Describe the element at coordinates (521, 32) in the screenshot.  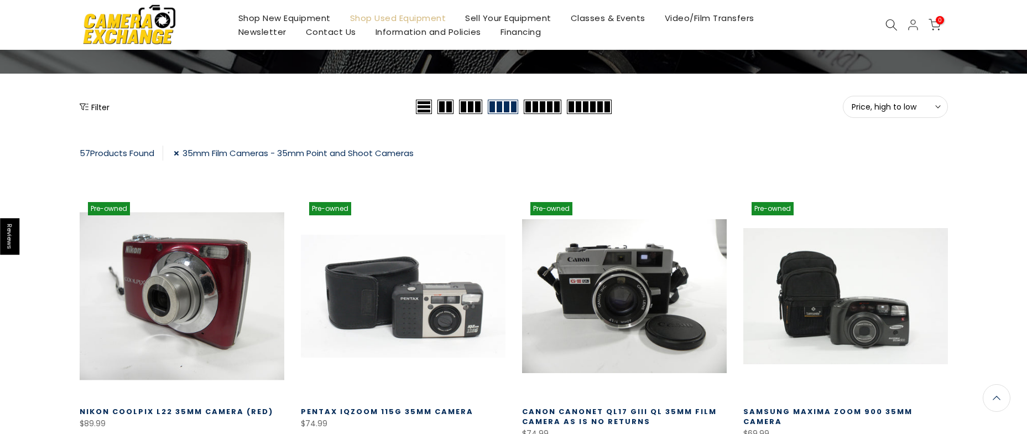
I see `a: Financing` at that location.